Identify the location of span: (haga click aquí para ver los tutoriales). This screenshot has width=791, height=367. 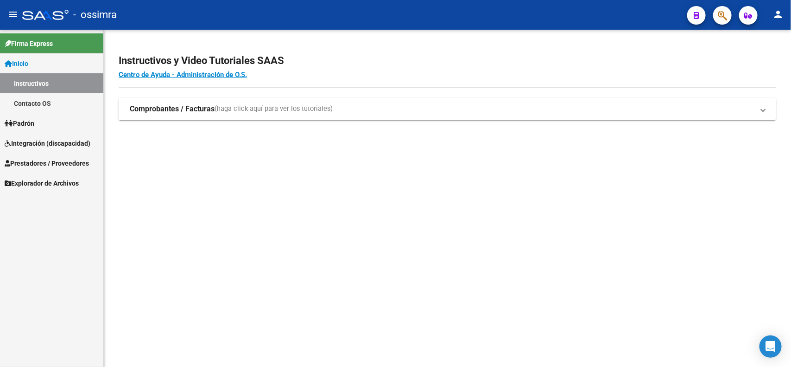
(274, 109).